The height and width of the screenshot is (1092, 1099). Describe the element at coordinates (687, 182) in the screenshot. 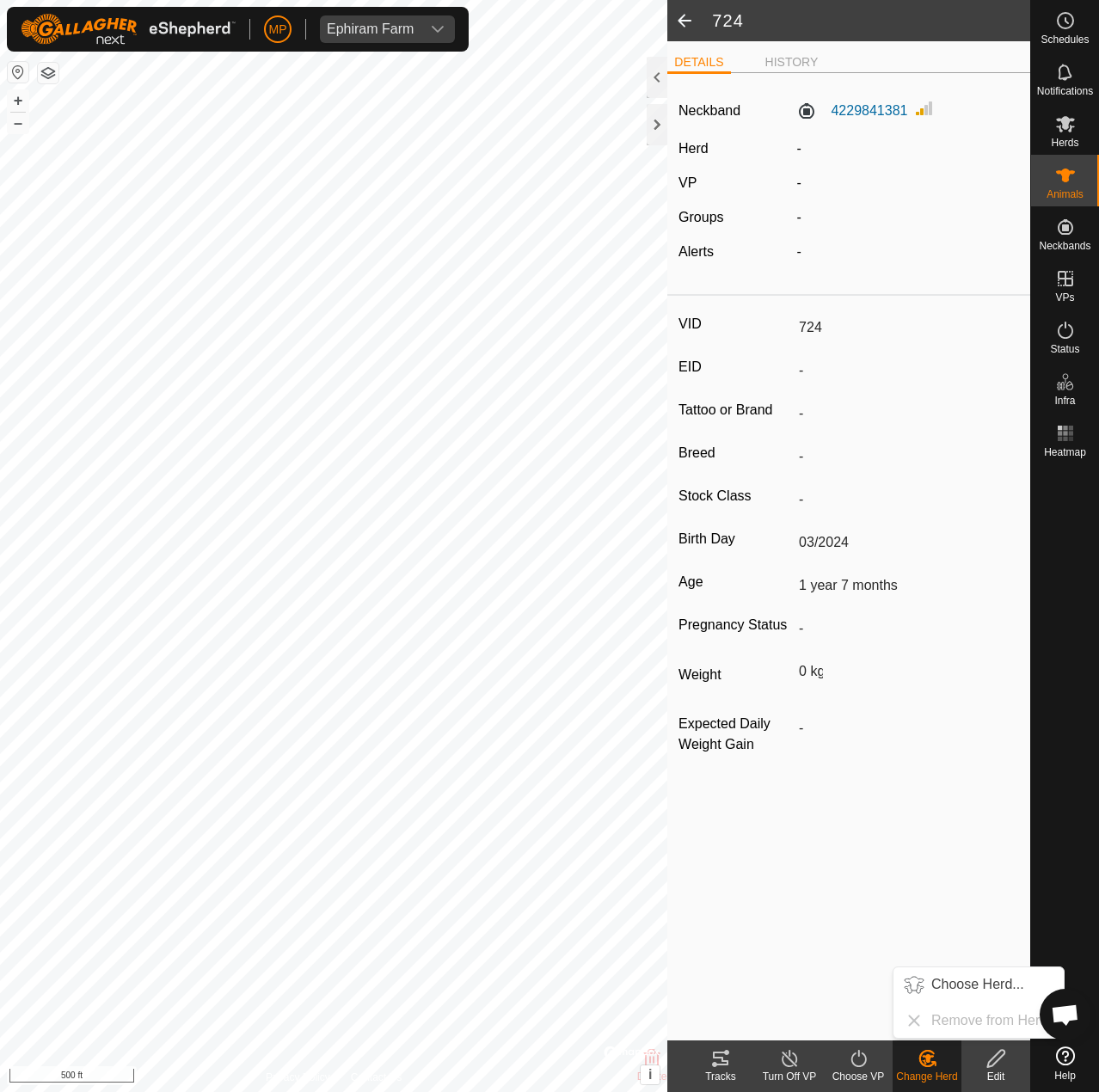

I see `label: VP` at that location.